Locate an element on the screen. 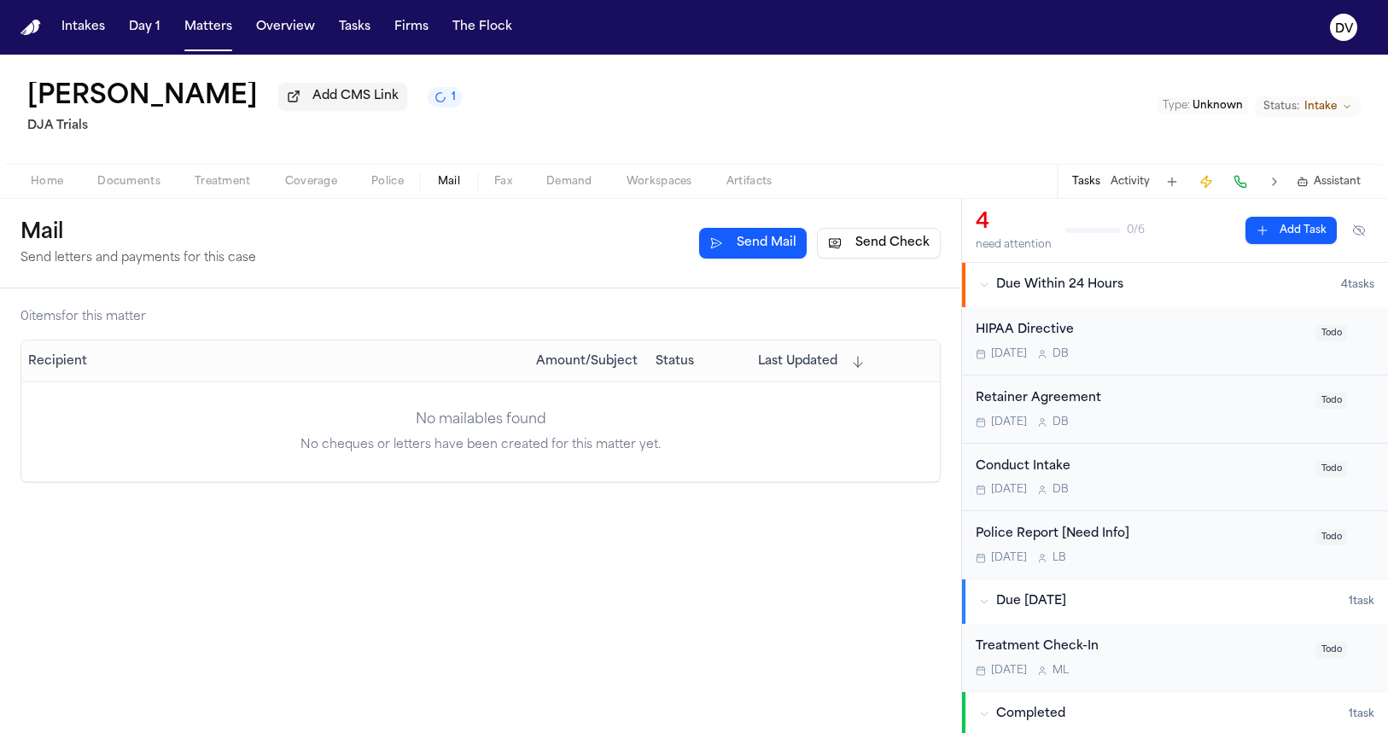  button: Firms is located at coordinates (411, 27).